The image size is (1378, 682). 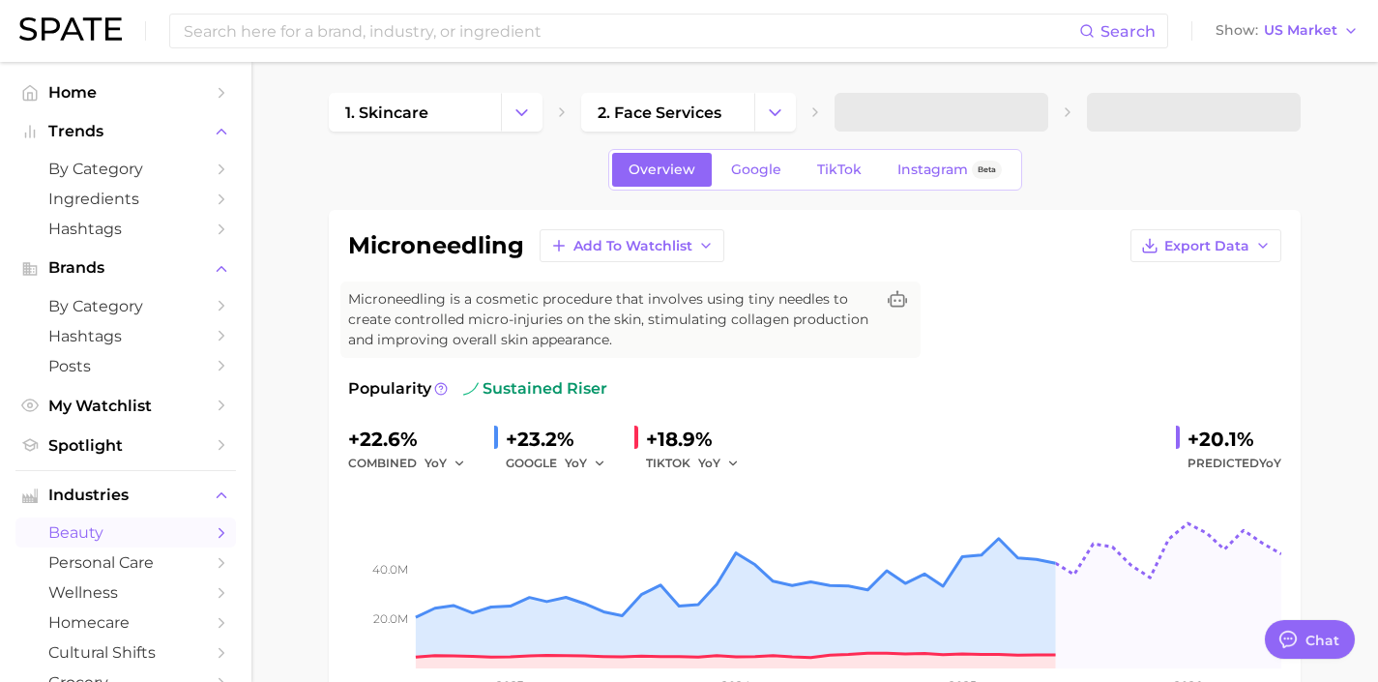 What do you see at coordinates (126, 562) in the screenshot?
I see `span: personal care` at bounding box center [126, 562].